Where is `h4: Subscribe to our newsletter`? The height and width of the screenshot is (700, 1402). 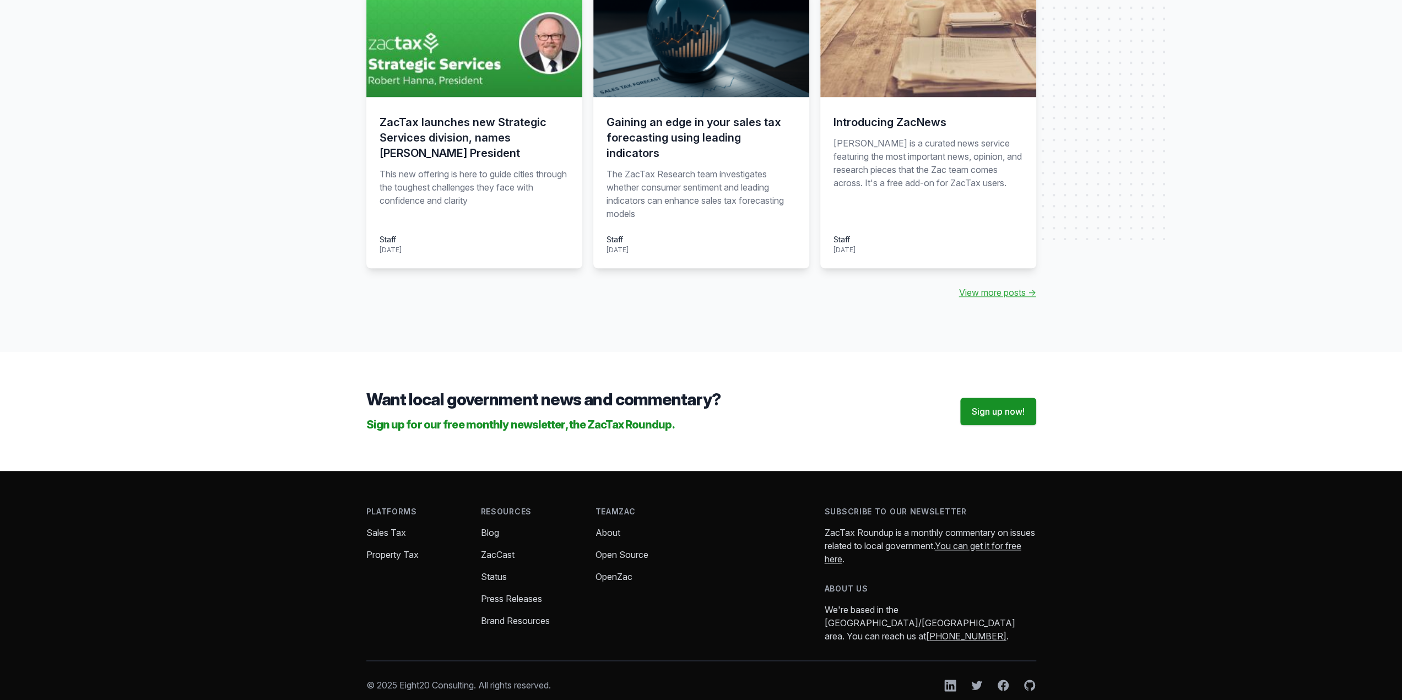
h4: Subscribe to our newsletter is located at coordinates (930, 512).